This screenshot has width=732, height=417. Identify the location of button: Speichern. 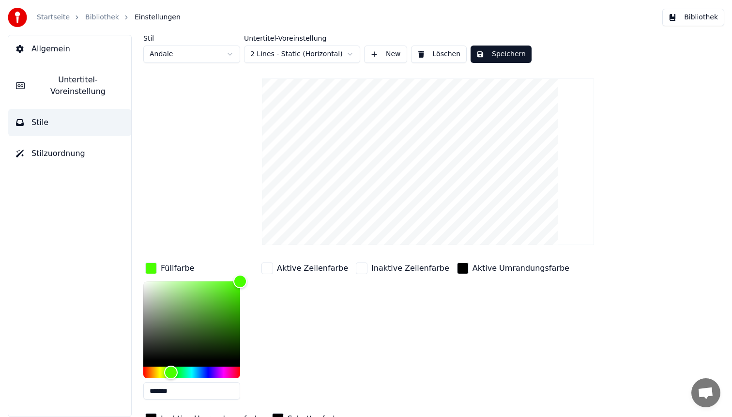
(501, 54).